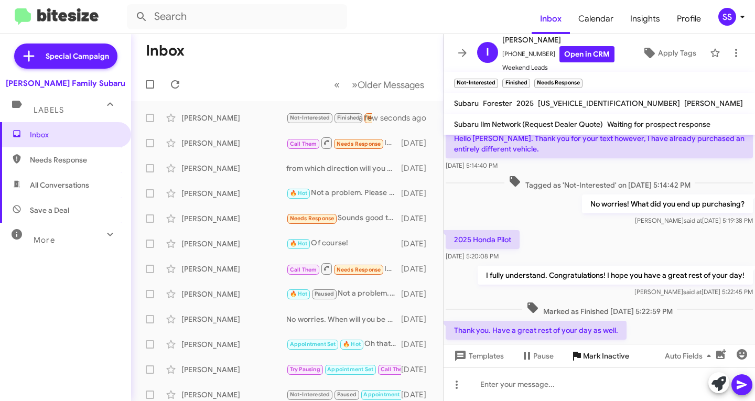 This screenshot has height=401, width=755. I want to click on div: Not a problem. Talk to you then!, so click(344, 294).